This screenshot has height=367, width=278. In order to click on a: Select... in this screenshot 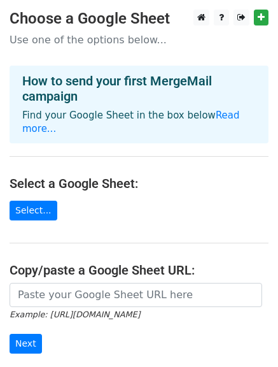, I will do `click(33, 210)`.